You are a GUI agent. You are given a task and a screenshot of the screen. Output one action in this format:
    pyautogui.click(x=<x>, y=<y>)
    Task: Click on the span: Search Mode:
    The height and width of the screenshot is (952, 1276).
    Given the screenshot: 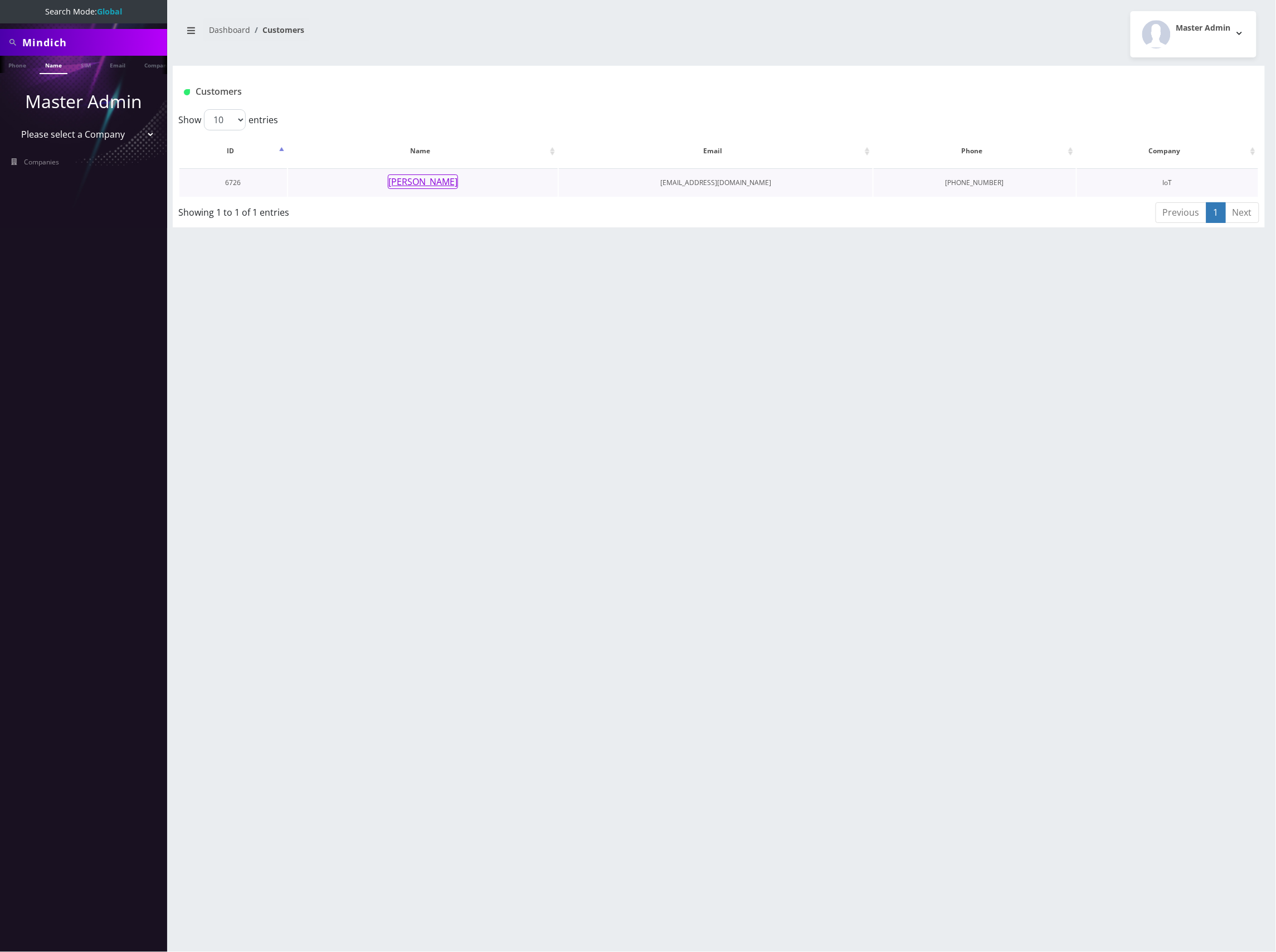 What is the action you would take?
    pyautogui.click(x=84, y=11)
    